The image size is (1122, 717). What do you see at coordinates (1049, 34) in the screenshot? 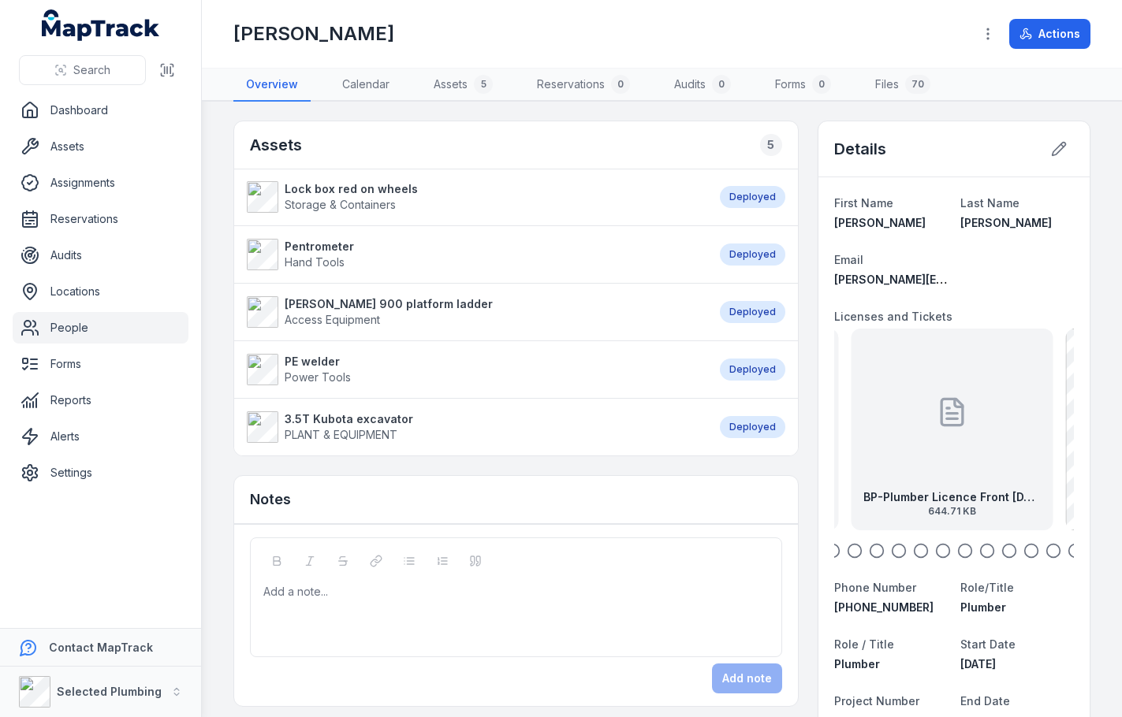
I see `button: Actions` at bounding box center [1049, 34].